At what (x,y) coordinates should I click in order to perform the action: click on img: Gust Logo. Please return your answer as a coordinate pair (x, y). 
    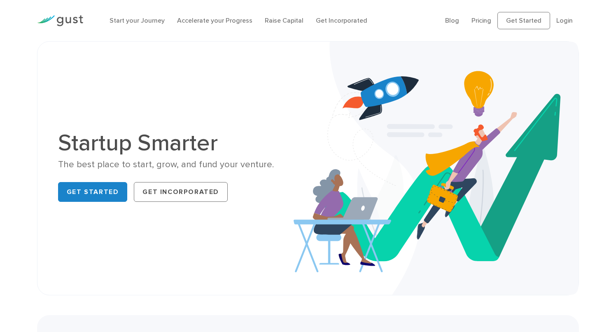
    Looking at the image, I should click on (60, 21).